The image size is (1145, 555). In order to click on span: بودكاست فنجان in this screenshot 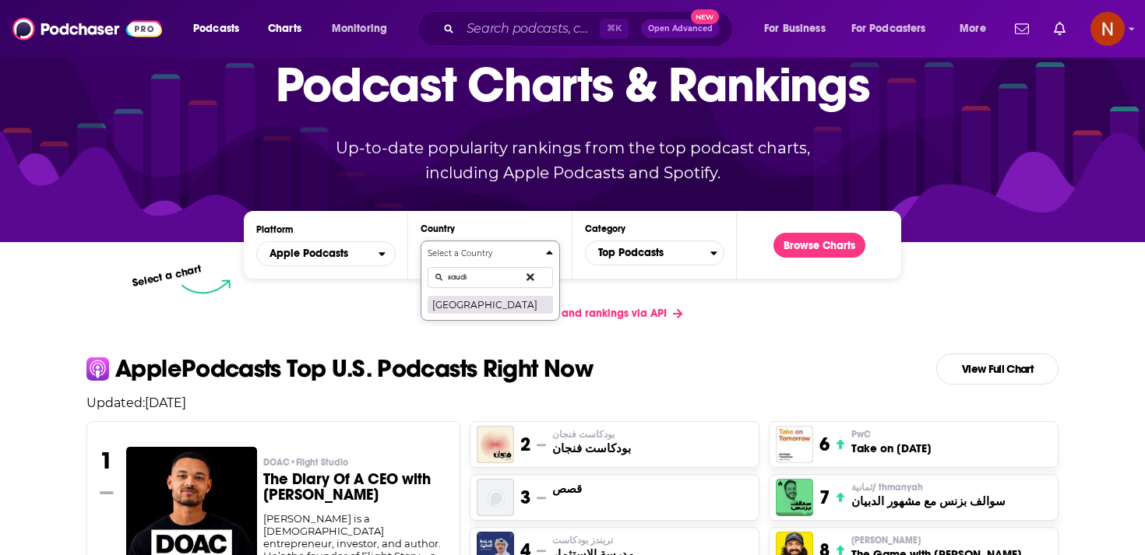, I will do `click(583, 435)`.